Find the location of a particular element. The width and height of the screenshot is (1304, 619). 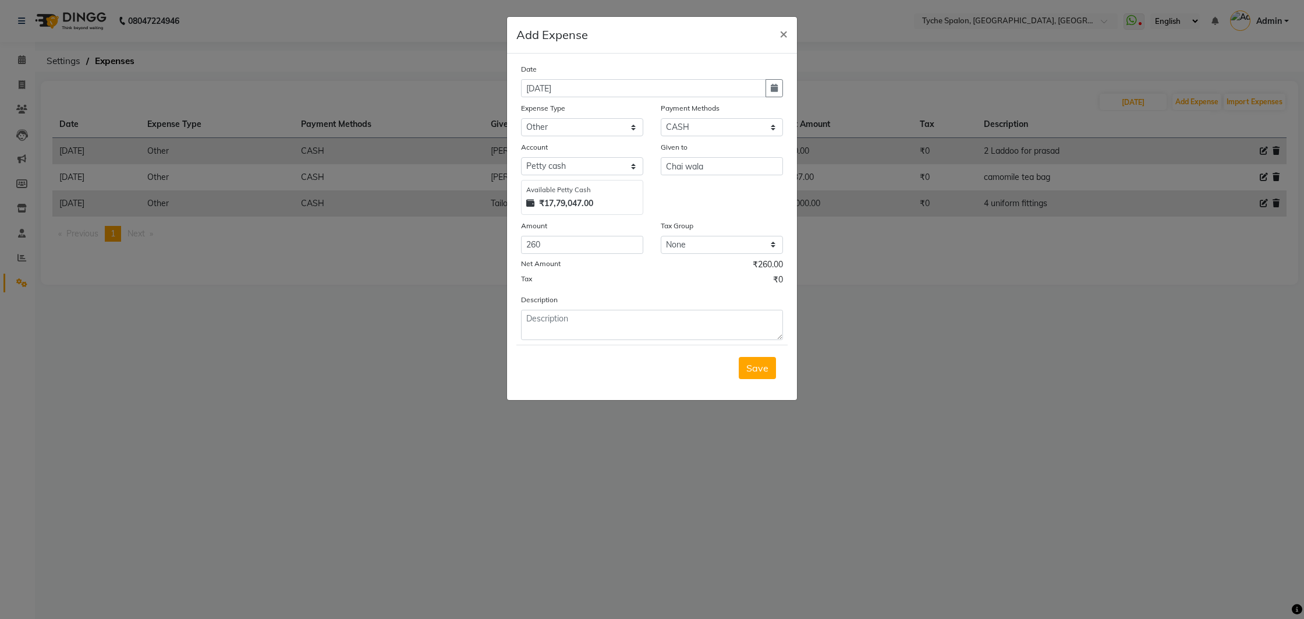

label: Payment Methods is located at coordinates (690, 108).